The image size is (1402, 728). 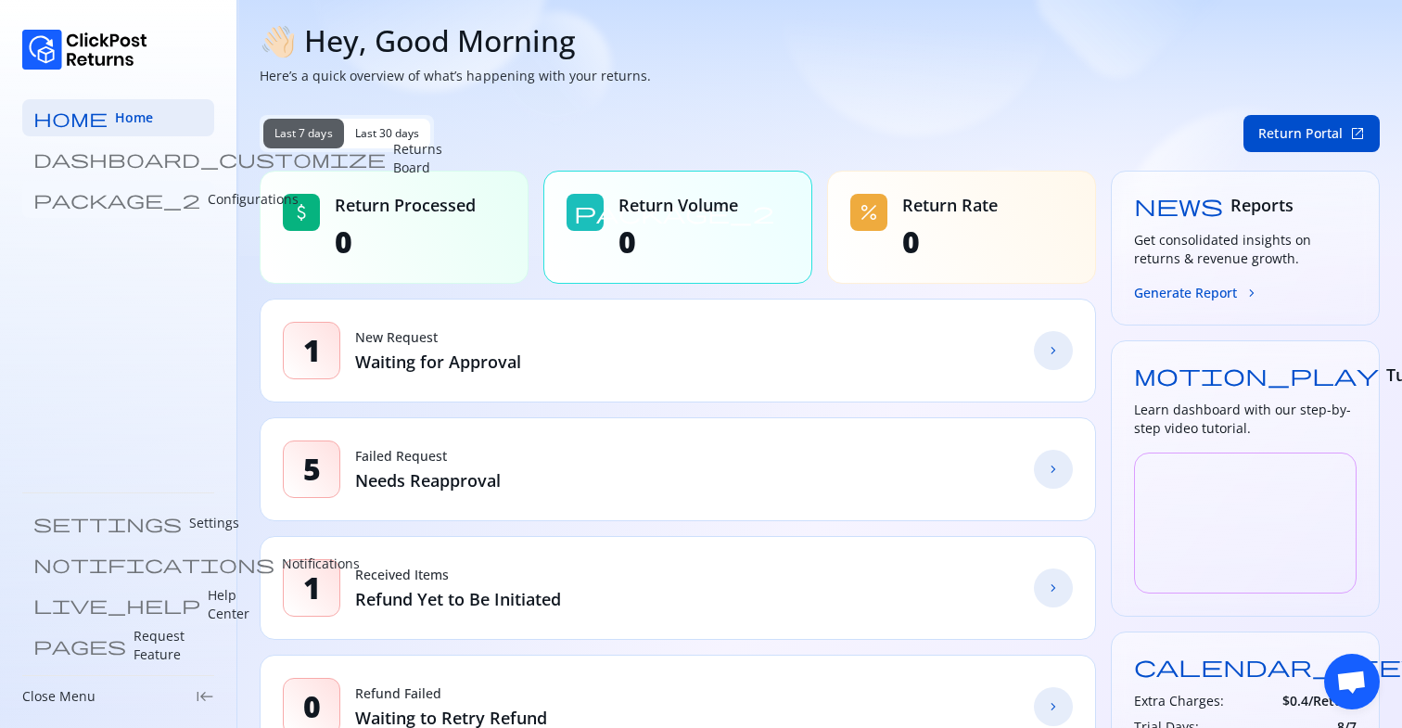 What do you see at coordinates (214, 523) in the screenshot?
I see `p: Settings` at bounding box center [214, 523].